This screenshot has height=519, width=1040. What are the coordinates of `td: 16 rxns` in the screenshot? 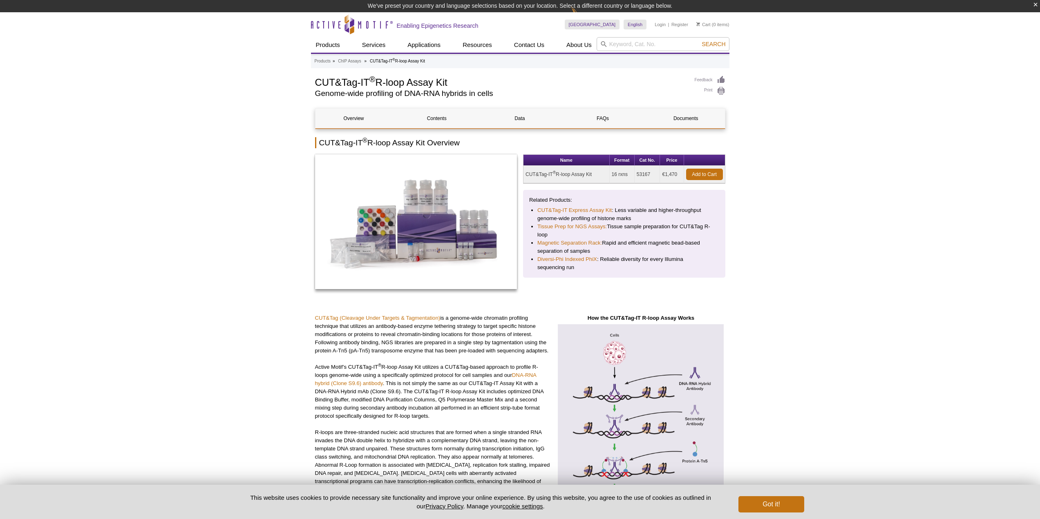 It's located at (622, 174).